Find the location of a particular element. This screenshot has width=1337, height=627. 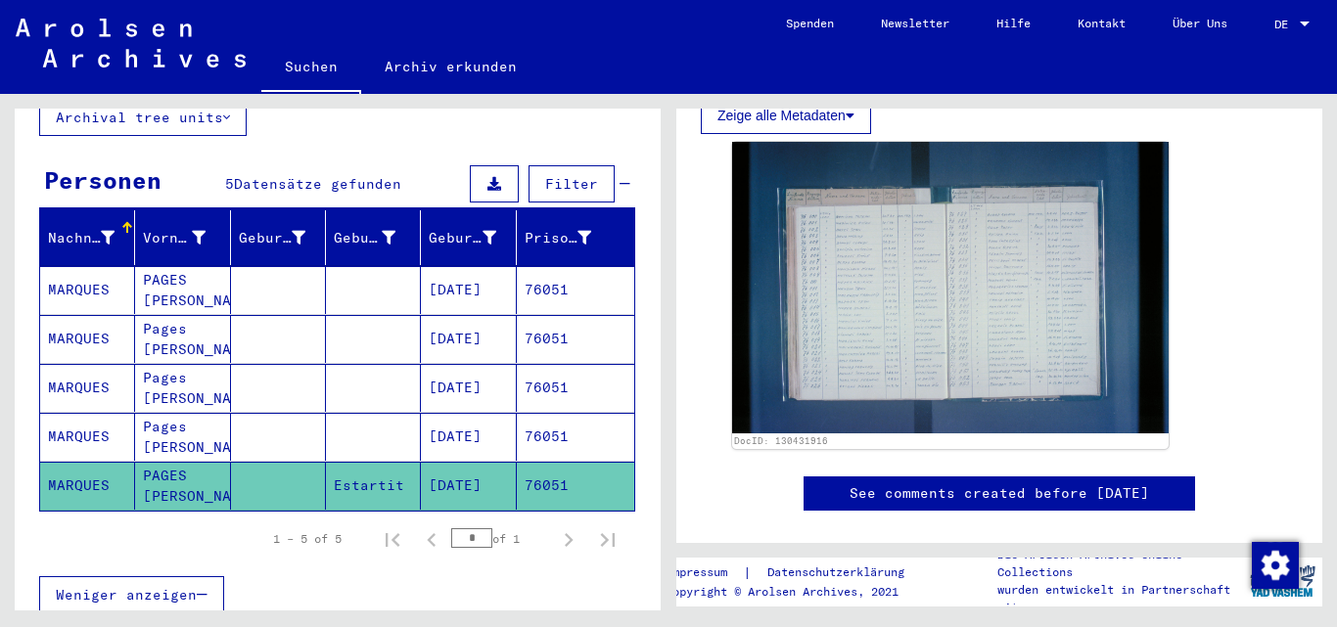

button: Next page is located at coordinates (569, 539).